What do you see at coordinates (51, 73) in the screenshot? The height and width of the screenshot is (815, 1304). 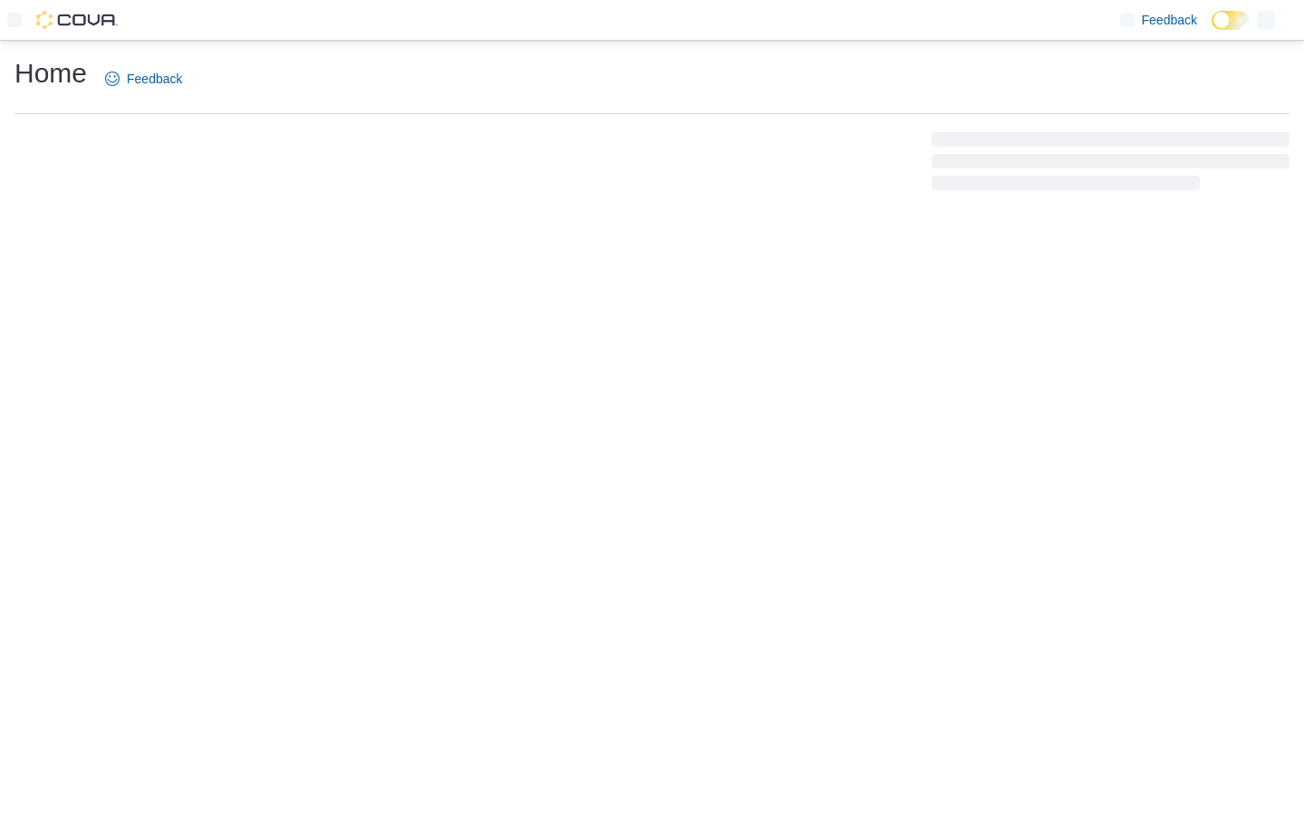 I see `h1: Home` at bounding box center [51, 73].